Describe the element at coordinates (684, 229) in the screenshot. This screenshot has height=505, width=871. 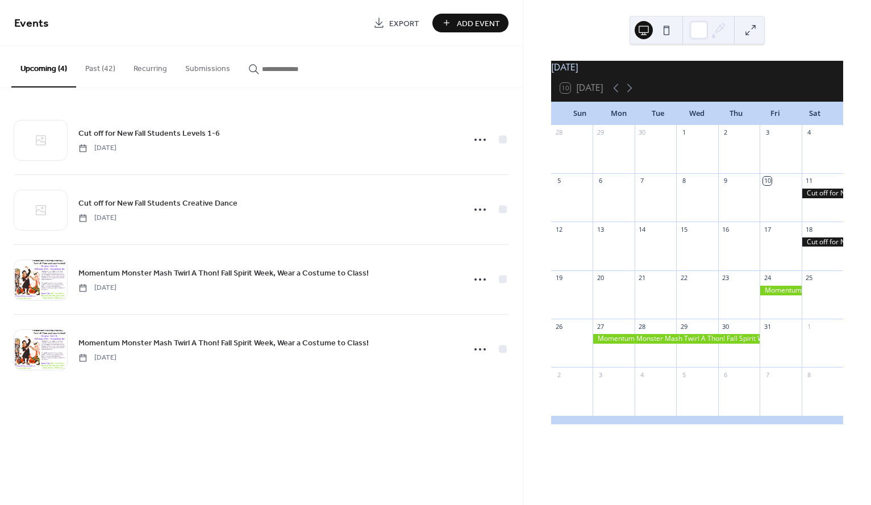
I see `div: 15` at that location.